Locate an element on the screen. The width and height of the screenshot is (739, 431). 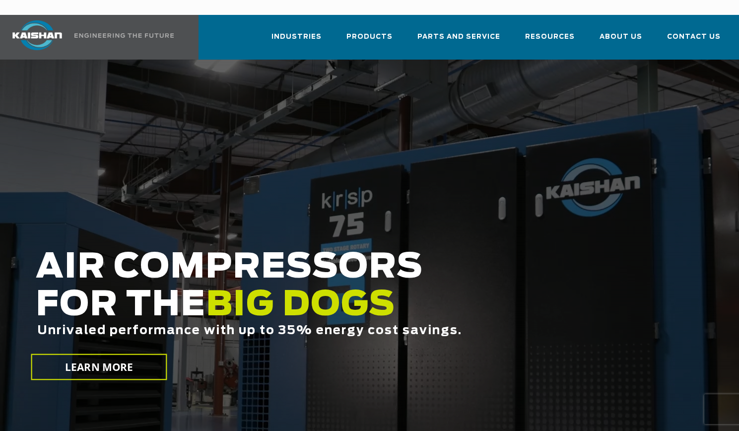
a: Contact Us is located at coordinates (694, 41).